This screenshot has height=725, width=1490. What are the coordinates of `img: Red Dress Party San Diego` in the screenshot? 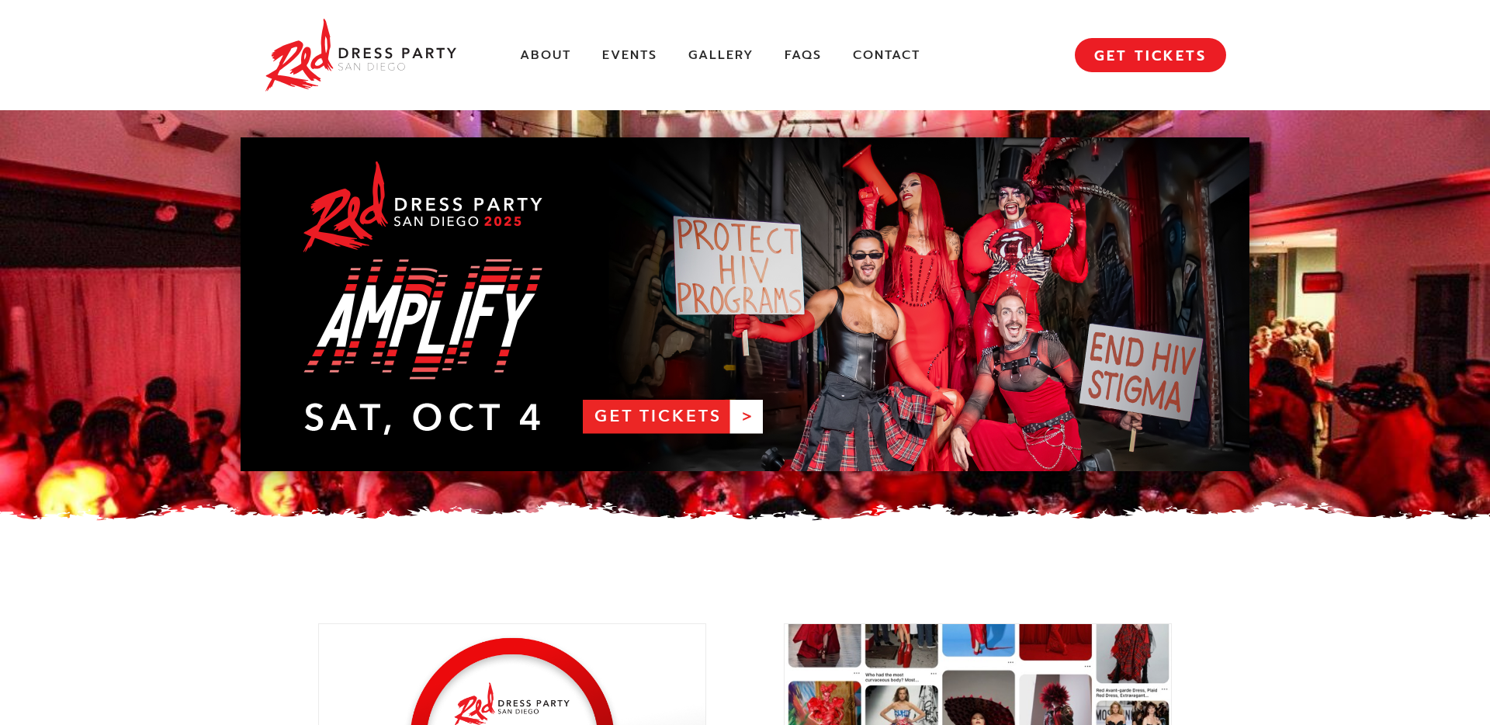 It's located at (361, 55).